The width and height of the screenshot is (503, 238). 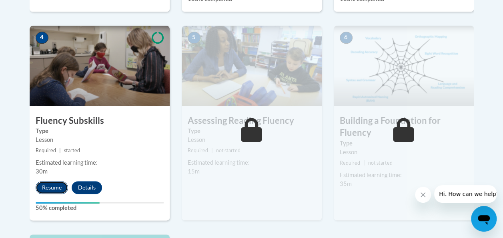 I want to click on div: Your progress, so click(x=68, y=202).